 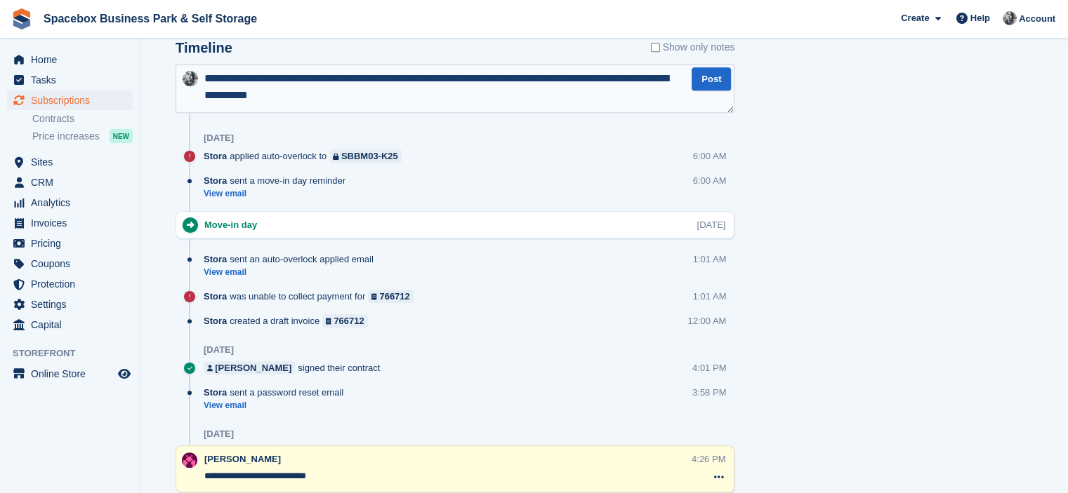 I want to click on div: 3:58 PM, so click(x=709, y=392).